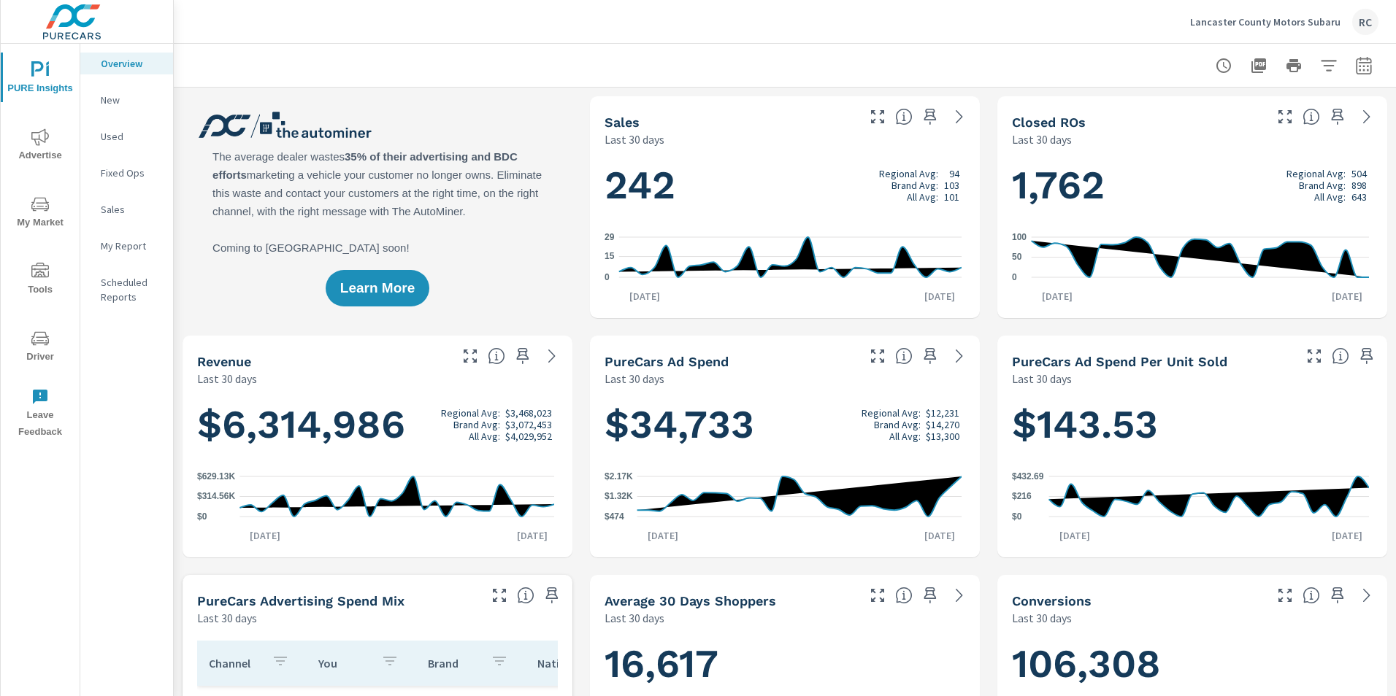 The height and width of the screenshot is (696, 1396). What do you see at coordinates (131, 136) in the screenshot?
I see `p: Used` at bounding box center [131, 136].